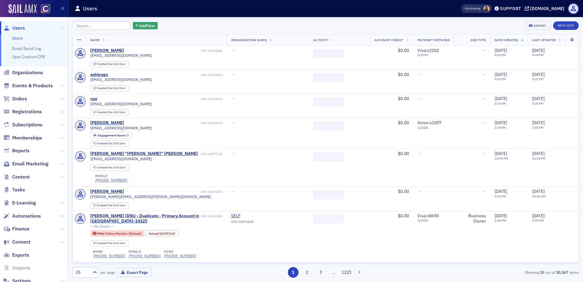 This screenshot has height=282, width=583. I want to click on span: Subscriptions, so click(27, 125).